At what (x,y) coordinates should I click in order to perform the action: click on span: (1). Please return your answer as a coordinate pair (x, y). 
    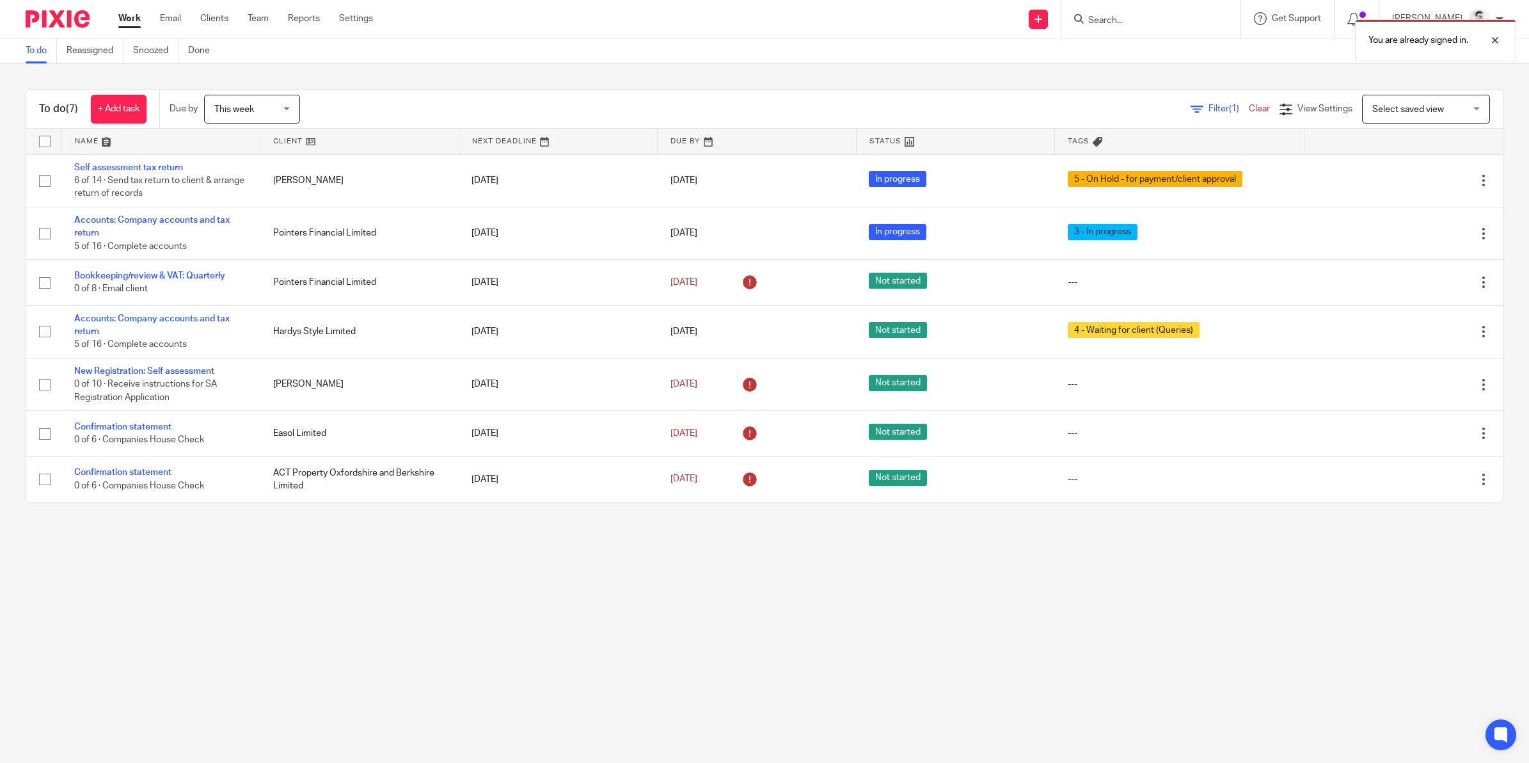
    Looking at the image, I should click on (1234, 109).